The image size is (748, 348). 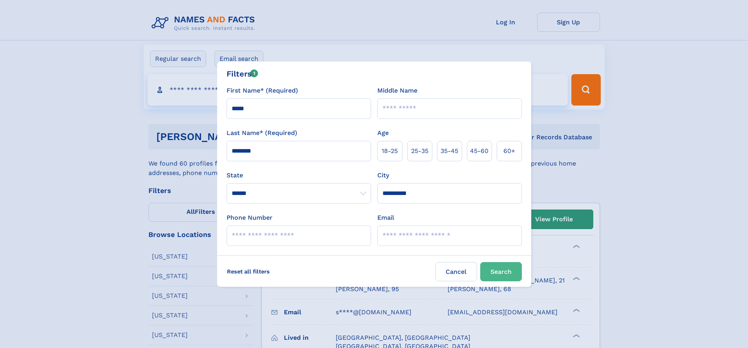 What do you see at coordinates (249, 218) in the screenshot?
I see `label: Phone Number` at bounding box center [249, 218].